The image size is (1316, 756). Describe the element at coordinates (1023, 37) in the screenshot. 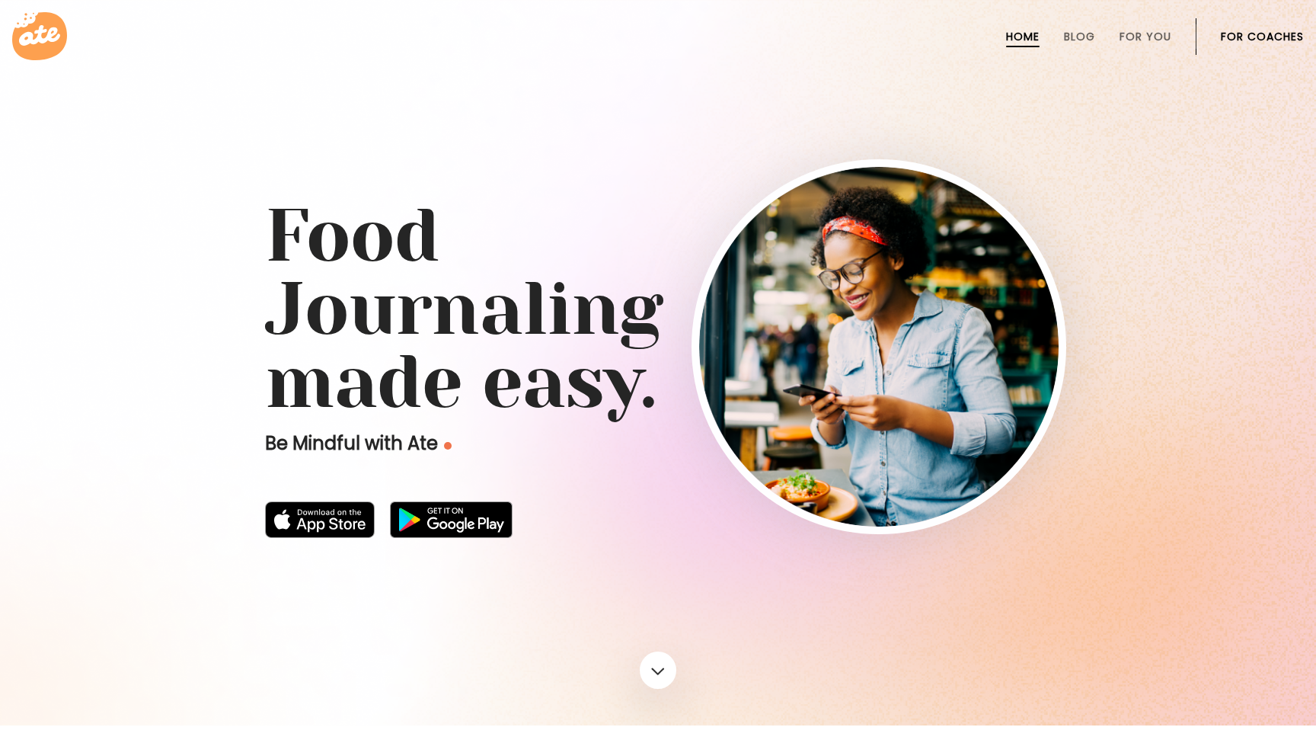

I see `a: Home` at that location.